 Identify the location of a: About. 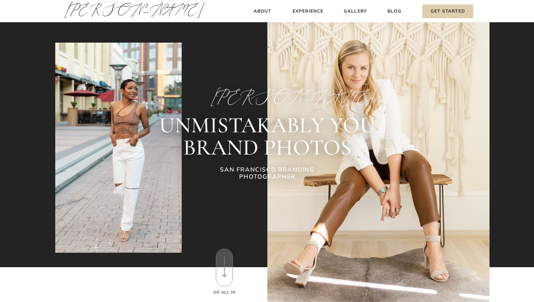
(262, 11).